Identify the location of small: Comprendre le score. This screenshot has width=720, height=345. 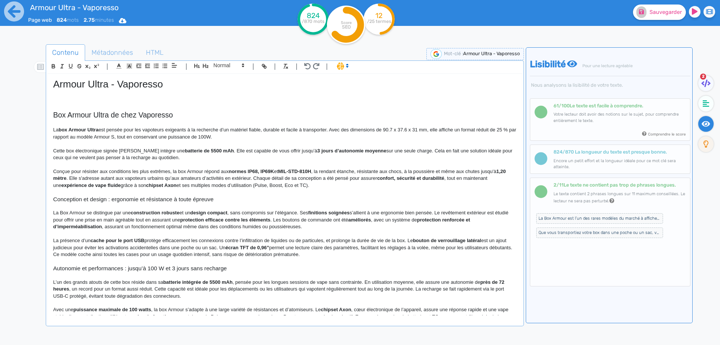
(667, 134).